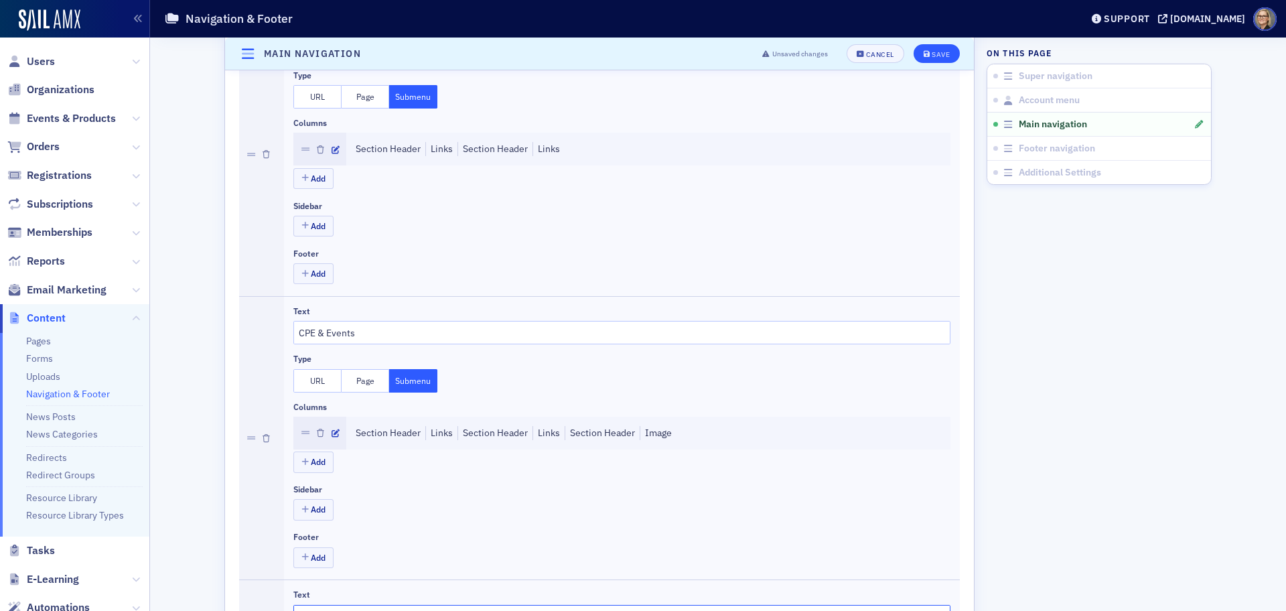 The height and width of the screenshot is (611, 1286). I want to click on a: News Posts, so click(51, 417).